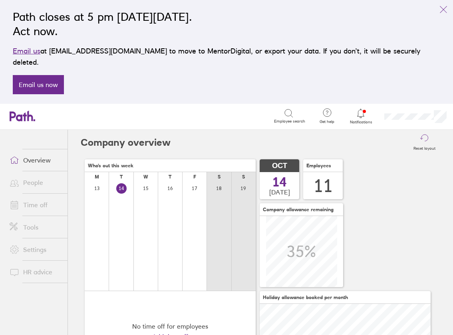 Image resolution: width=453 pixels, height=335 pixels. Describe the element at coordinates (38, 85) in the screenshot. I see `a: Email us now` at that location.